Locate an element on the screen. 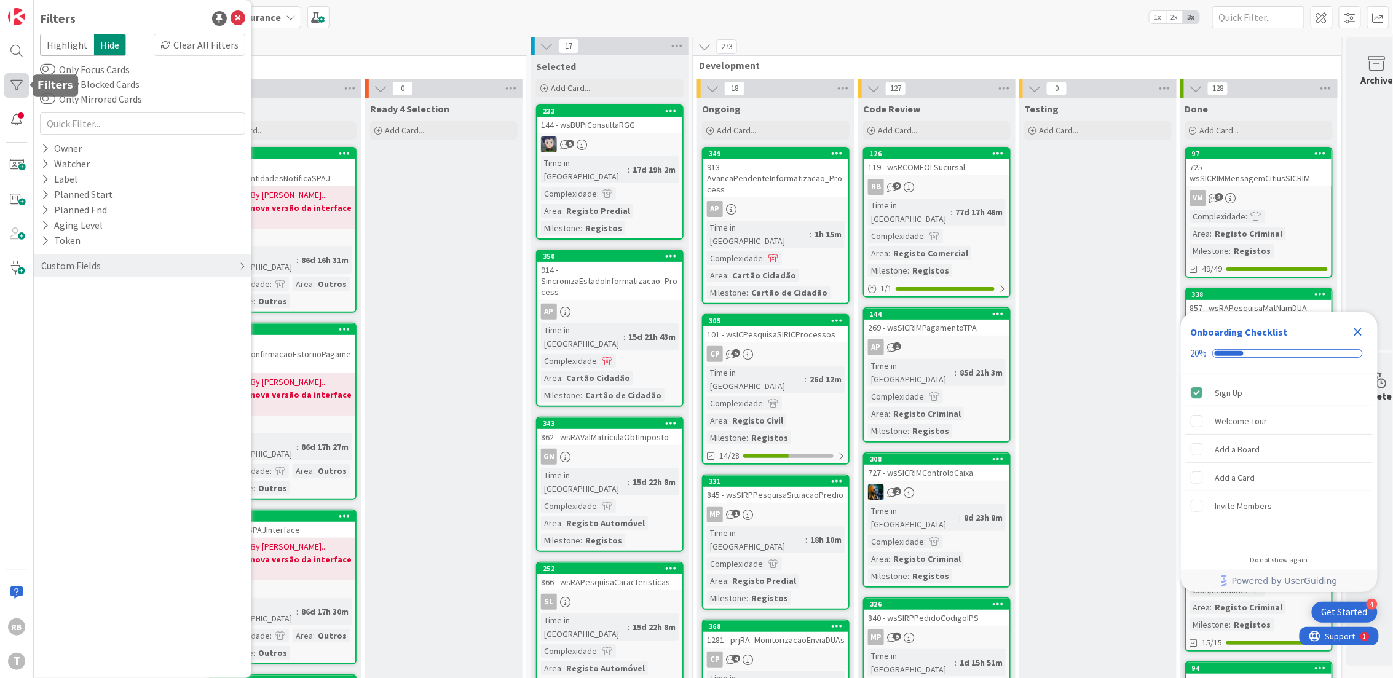  div: 845 - wsSIRPPesquisaSituacaoPredio is located at coordinates (776, 495).